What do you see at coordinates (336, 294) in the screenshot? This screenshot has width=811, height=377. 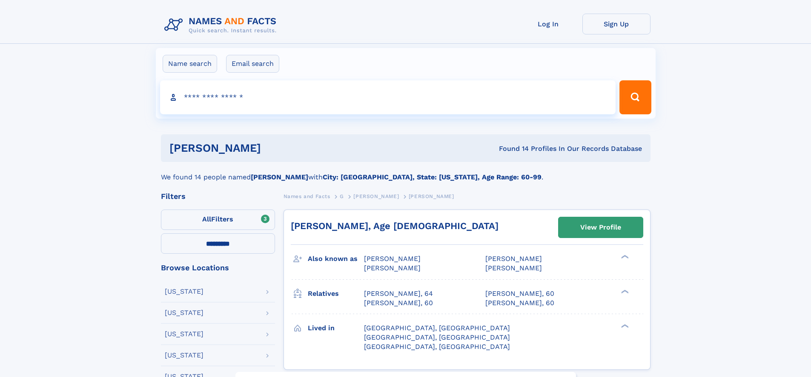 I see `h3: Relatives` at bounding box center [336, 294].